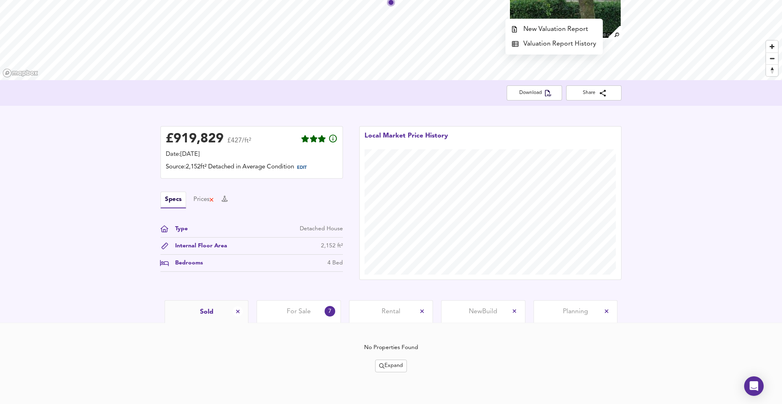  Describe the element at coordinates (483, 312) in the screenshot. I see `span: New Build` at that location.